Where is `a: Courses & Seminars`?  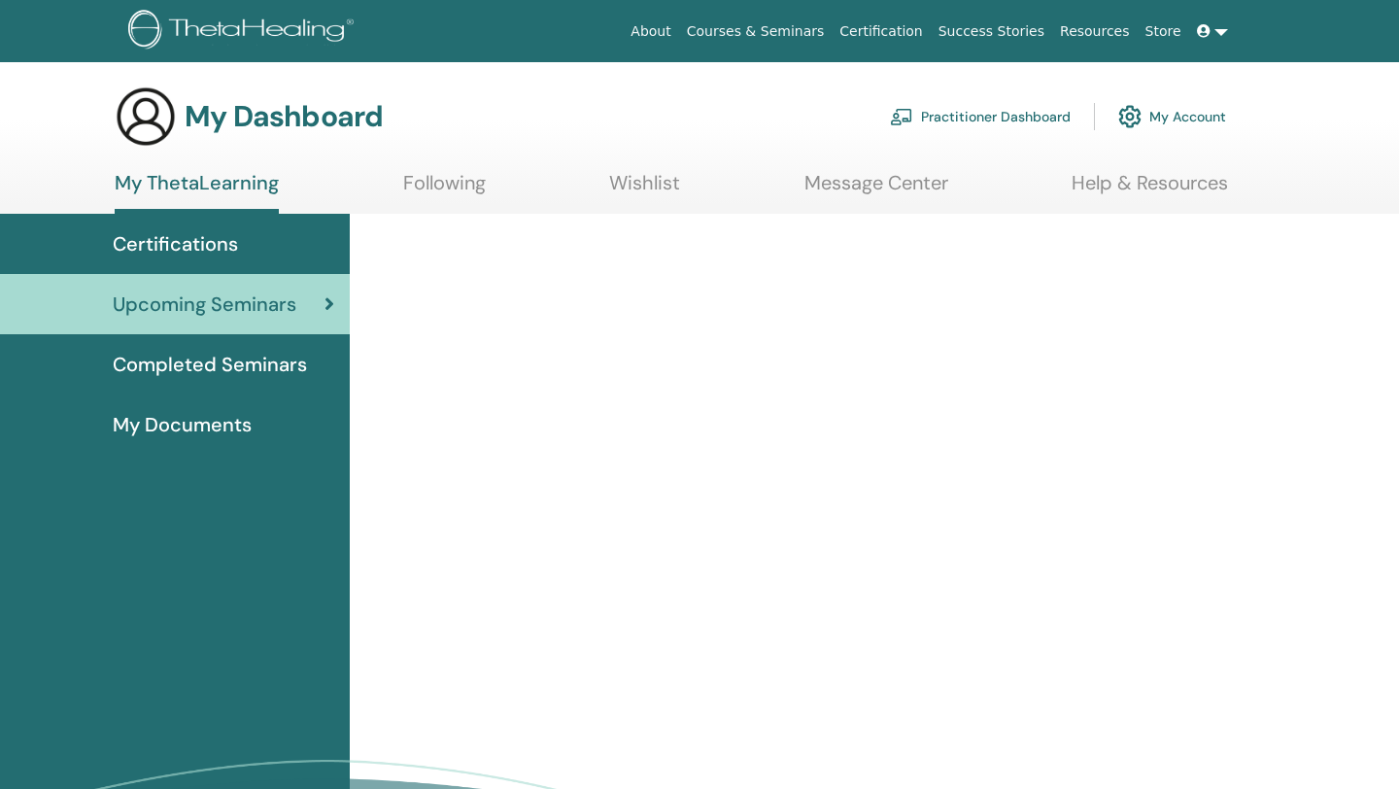 a: Courses & Seminars is located at coordinates (756, 31).